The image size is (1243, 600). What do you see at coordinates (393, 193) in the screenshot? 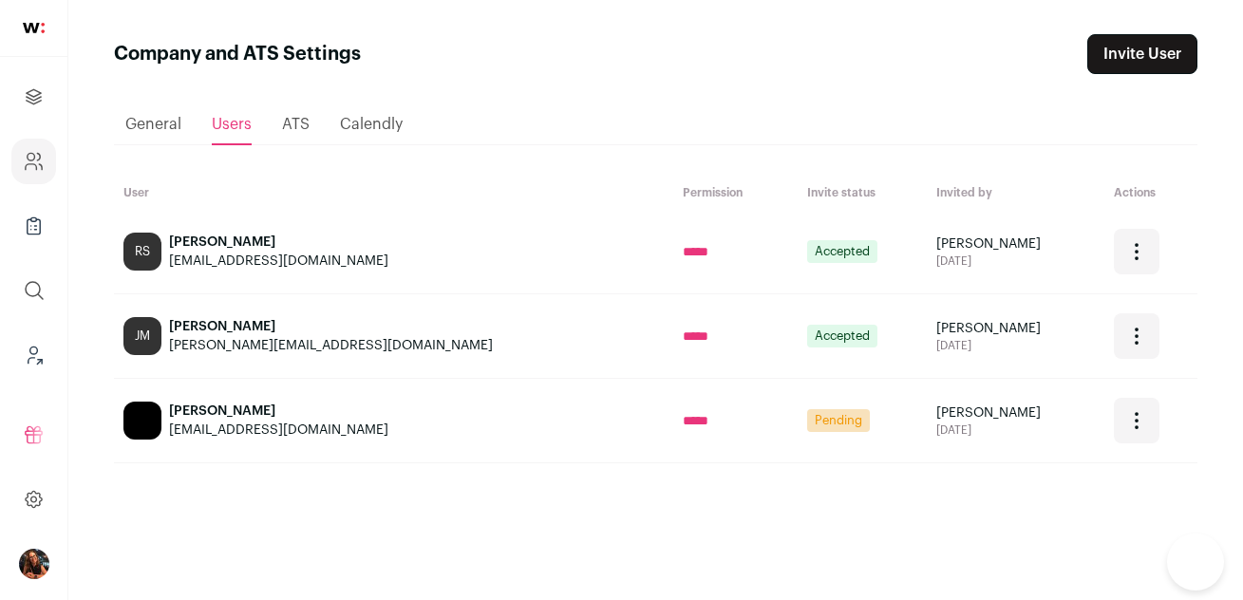
I see `th: User` at bounding box center [393, 193].